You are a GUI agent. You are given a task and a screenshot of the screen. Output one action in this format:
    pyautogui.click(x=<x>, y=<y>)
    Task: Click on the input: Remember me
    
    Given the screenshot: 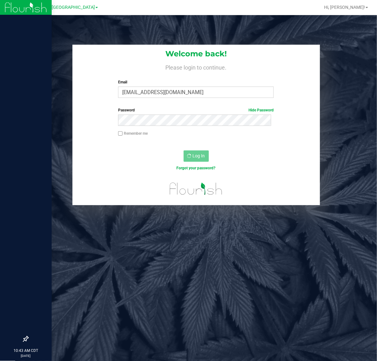 What is the action you would take?
    pyautogui.click(x=120, y=133)
    